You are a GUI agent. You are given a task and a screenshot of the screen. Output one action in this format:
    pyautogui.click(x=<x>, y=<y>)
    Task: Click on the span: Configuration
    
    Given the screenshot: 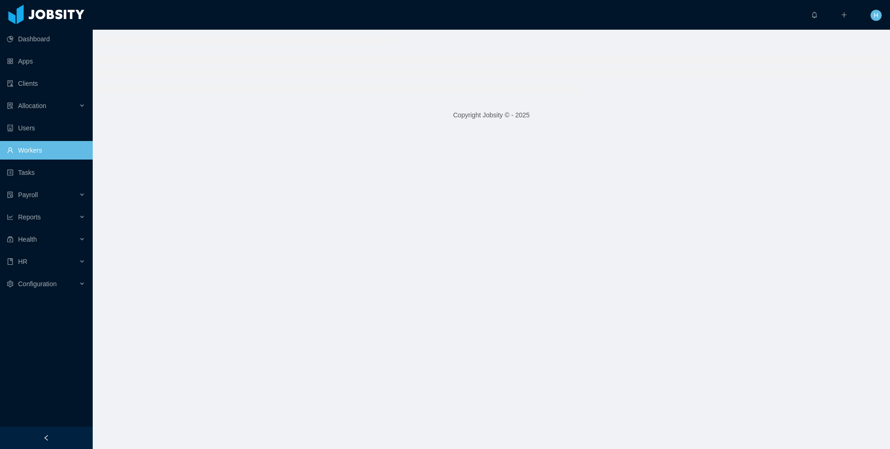 What is the action you would take?
    pyautogui.click(x=37, y=284)
    